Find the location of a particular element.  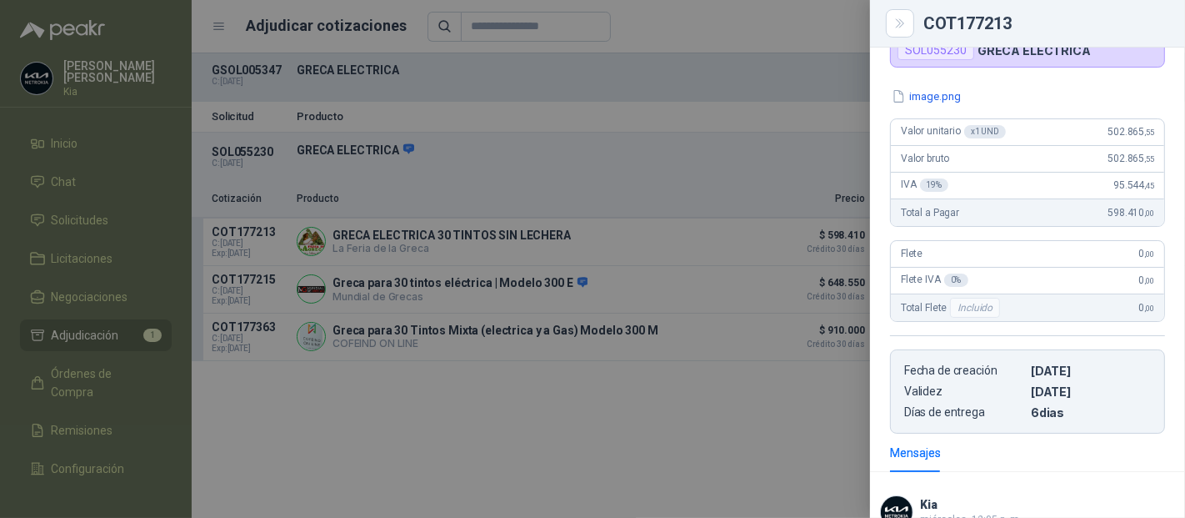

span: IVA is located at coordinates (925, 185).